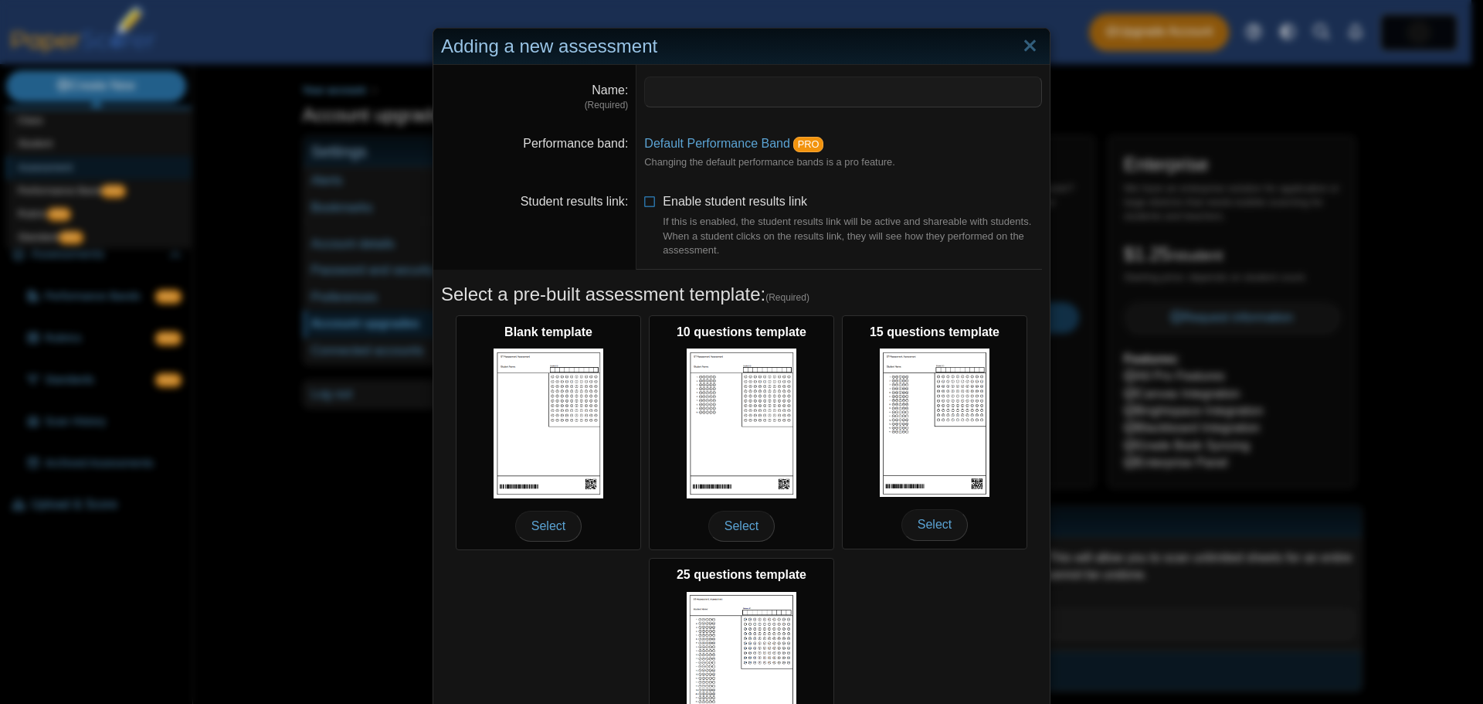  What do you see at coordinates (548, 331) in the screenshot?
I see `b: Blank template` at bounding box center [548, 331].